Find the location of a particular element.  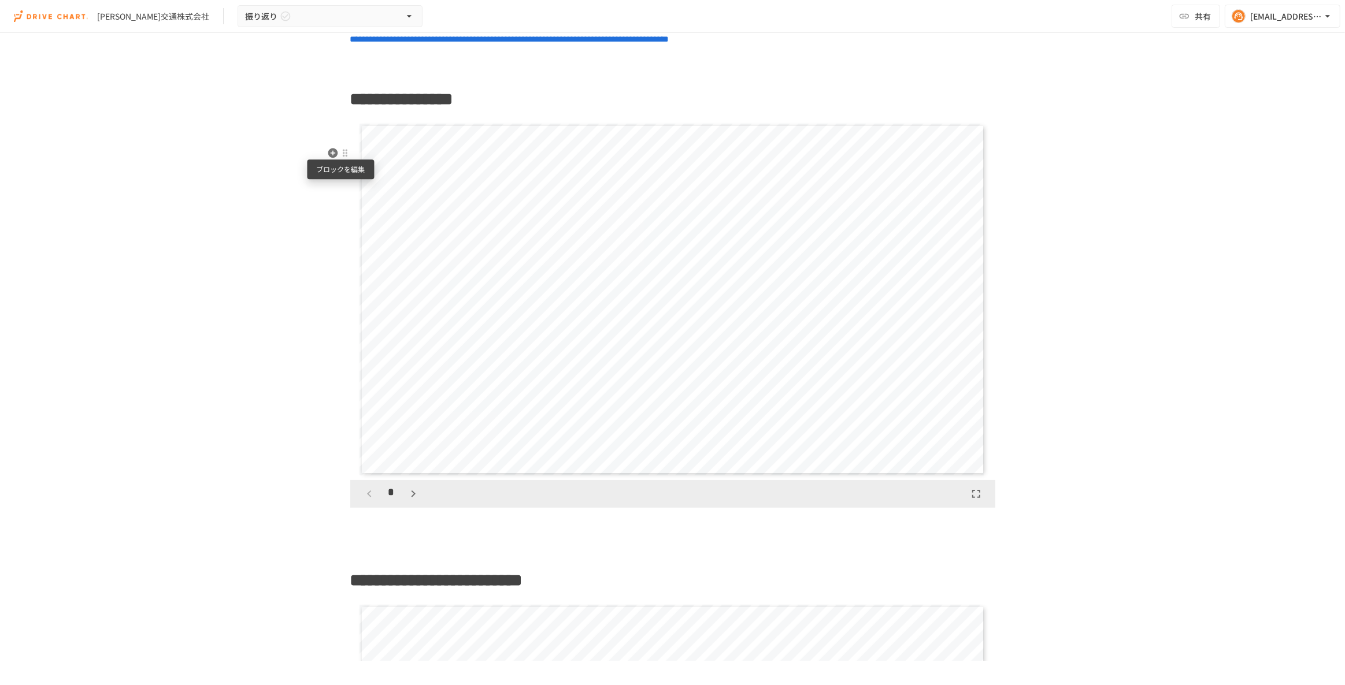

img: i9VDDS9JuLRLX3JIUyK59LcYp6Y9cayLPHs4hOxMB9W is located at coordinates (51, 16).